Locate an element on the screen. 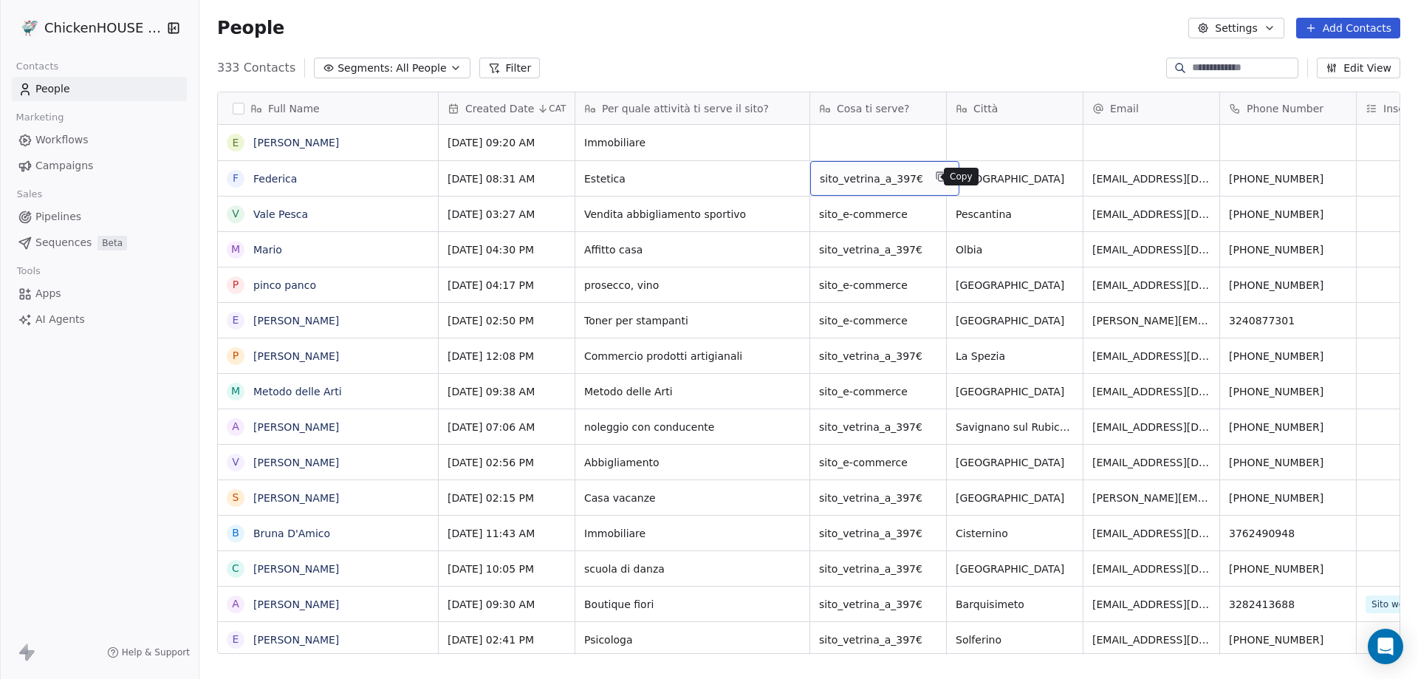  span: CAT is located at coordinates (557, 109).